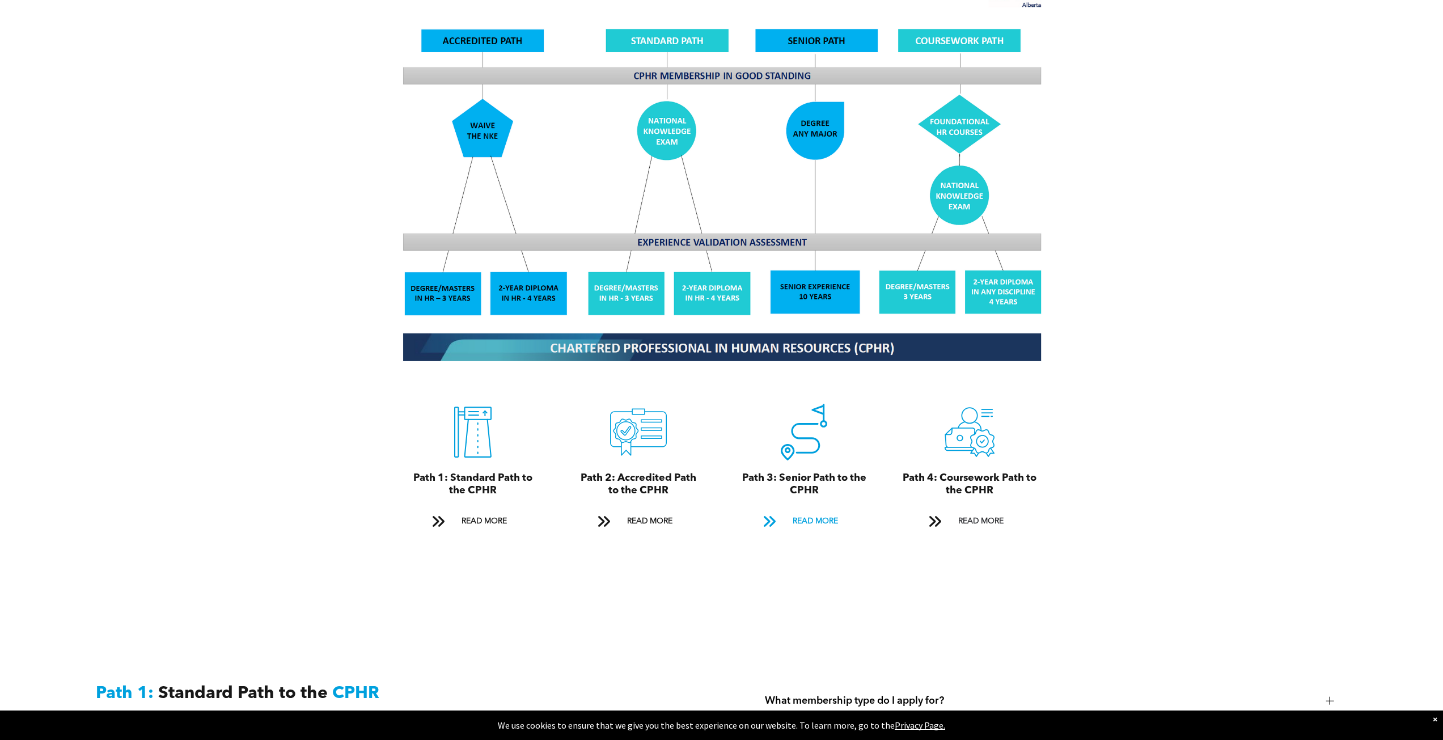 The height and width of the screenshot is (740, 1443). Describe the element at coordinates (638, 484) in the screenshot. I see `span: Path 2: Accredited Path to the CPHR` at that location.